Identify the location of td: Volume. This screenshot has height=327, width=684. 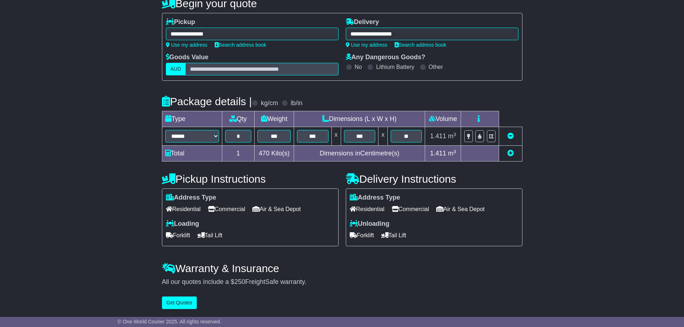
(443, 119).